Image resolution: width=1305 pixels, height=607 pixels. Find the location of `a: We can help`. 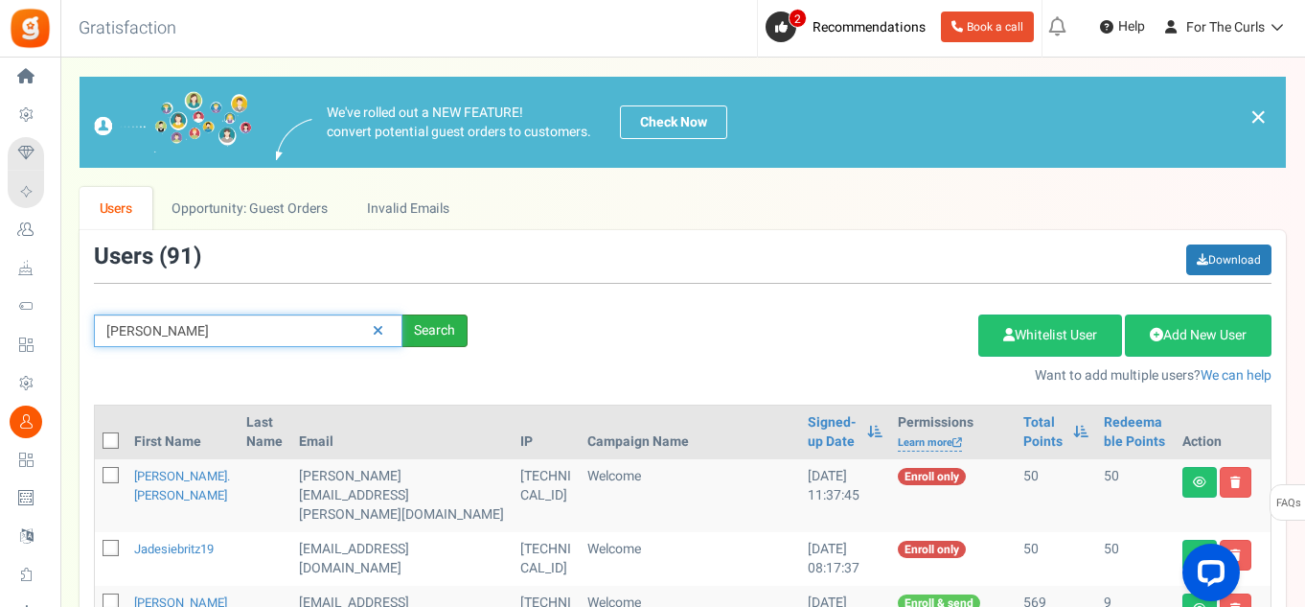

a: We can help is located at coordinates (1236, 375).